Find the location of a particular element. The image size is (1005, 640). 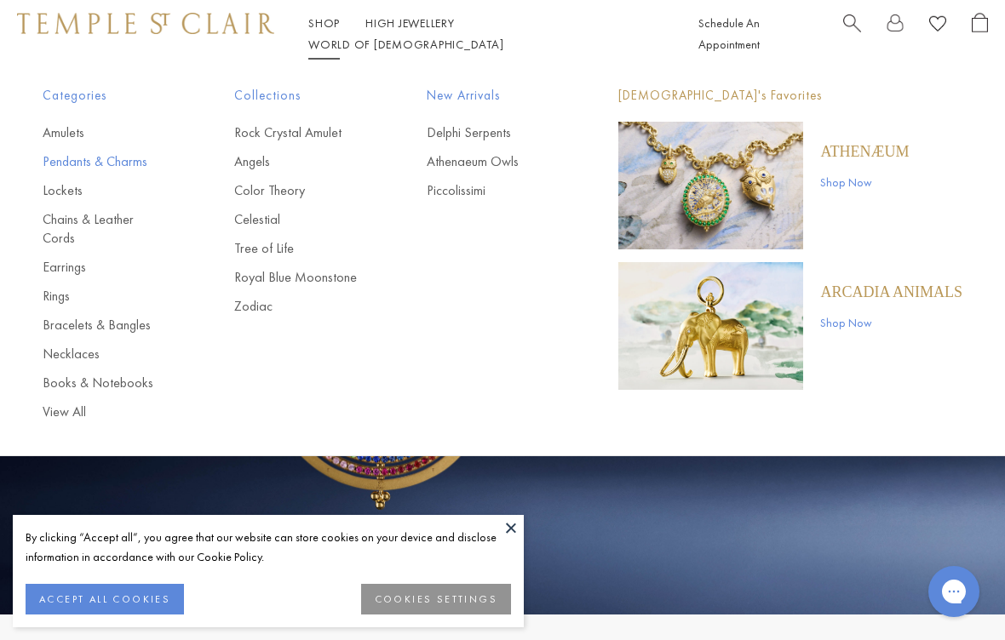

a: High JewelleryHigh Jewellery is located at coordinates (409, 23).